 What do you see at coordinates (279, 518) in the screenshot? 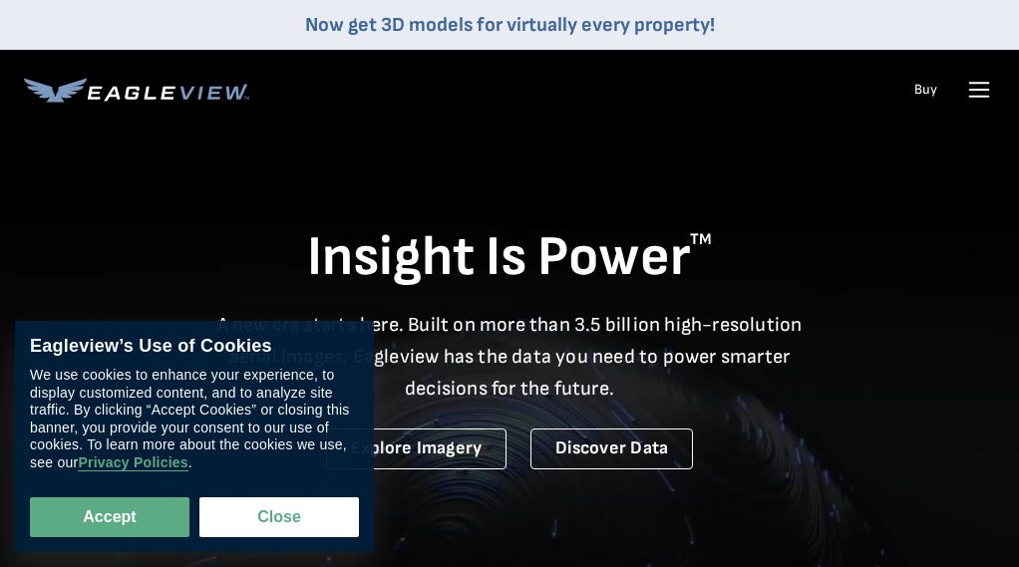
I see `button: Close` at bounding box center [279, 518].